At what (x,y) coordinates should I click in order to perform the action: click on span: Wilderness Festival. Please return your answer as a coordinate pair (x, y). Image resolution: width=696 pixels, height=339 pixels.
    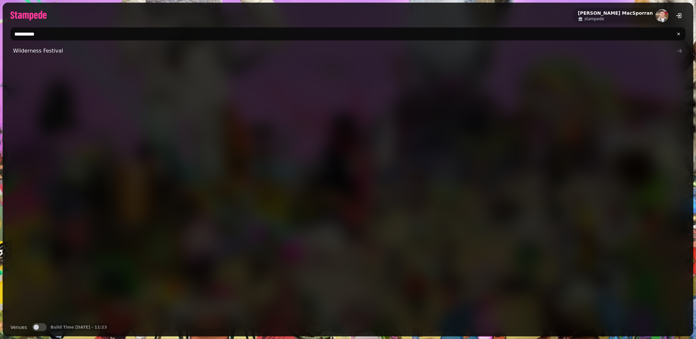
    Looking at the image, I should click on (345, 51).